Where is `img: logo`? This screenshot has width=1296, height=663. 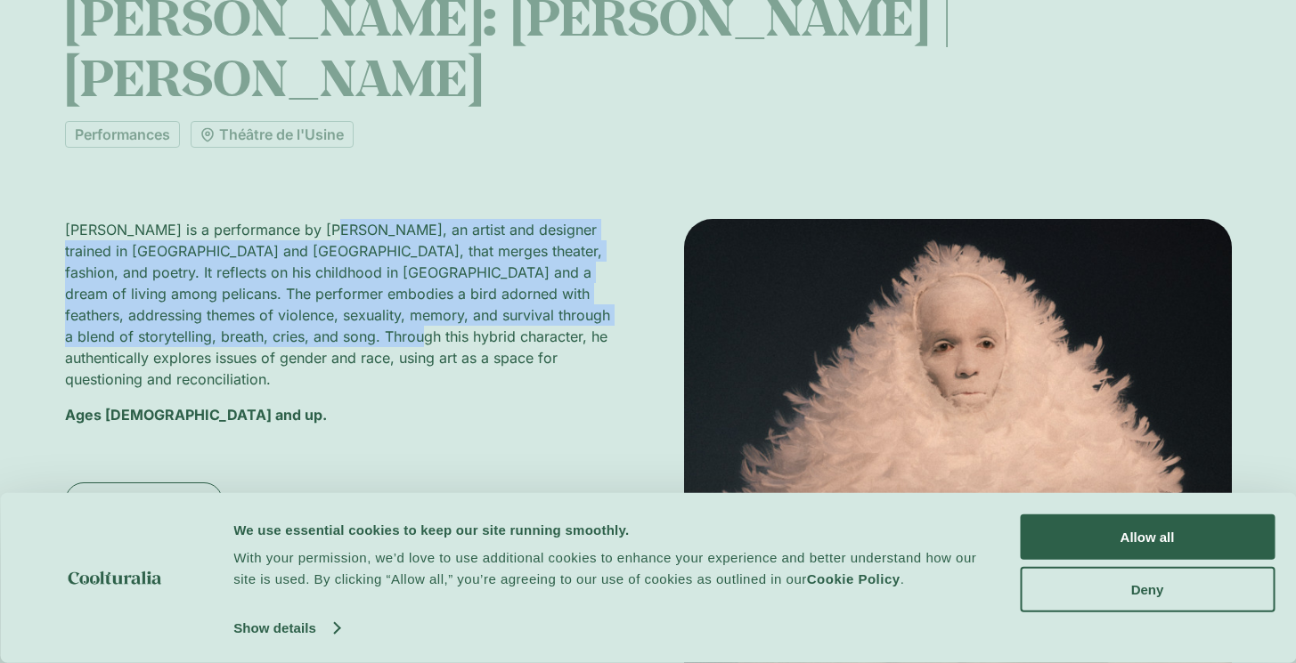
img: logo is located at coordinates (115, 578).